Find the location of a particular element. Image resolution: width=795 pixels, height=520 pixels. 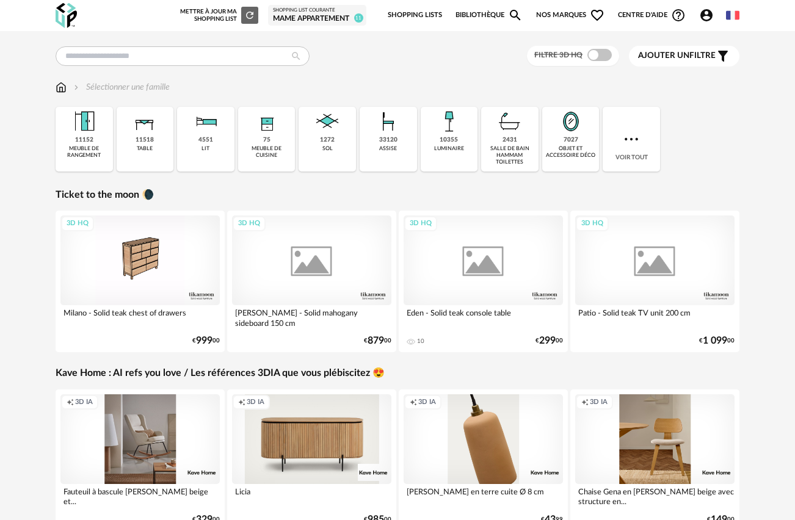

span: Filter icon is located at coordinates (723, 56).